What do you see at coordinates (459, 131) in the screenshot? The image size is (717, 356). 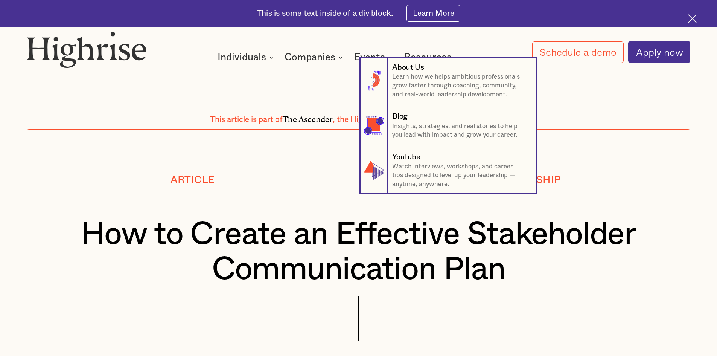 I see `p: Insights, strategies, and real stories to help you lead with impact and grow your career.` at bounding box center [459, 131].